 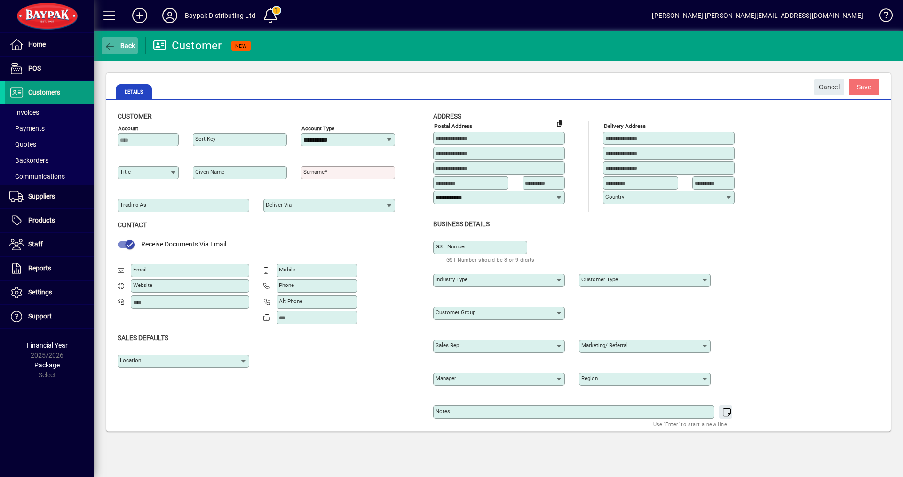 What do you see at coordinates (49, 160) in the screenshot?
I see `a: Backorders` at bounding box center [49, 160].